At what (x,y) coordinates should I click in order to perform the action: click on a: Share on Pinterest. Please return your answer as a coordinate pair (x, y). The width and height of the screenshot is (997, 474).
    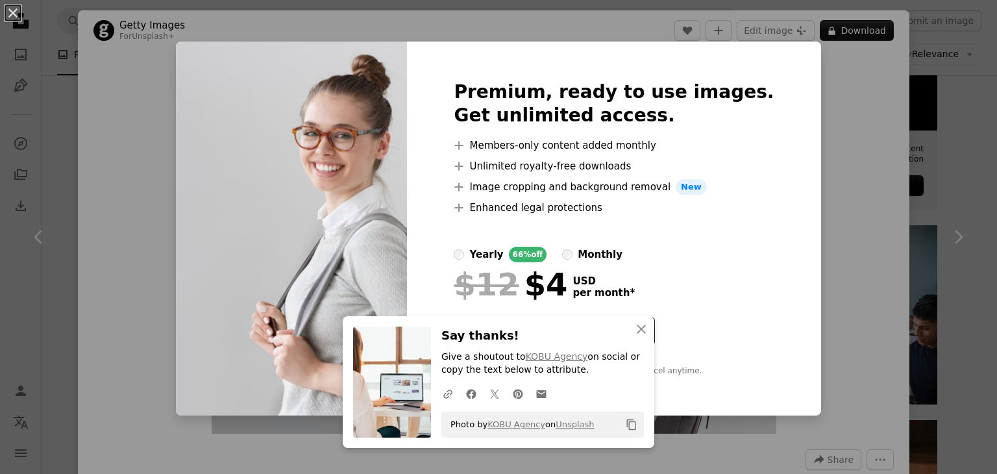
    Looking at the image, I should click on (518, 393).